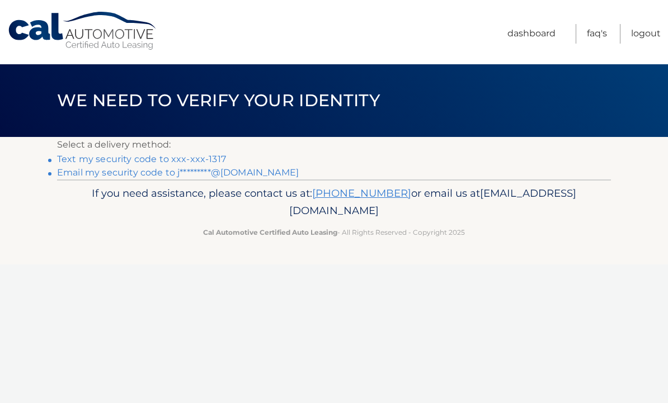 This screenshot has width=668, height=403. What do you see at coordinates (646, 34) in the screenshot?
I see `a: Logout` at bounding box center [646, 34].